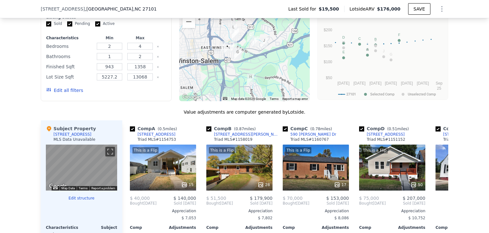  I want to click on button: Edit all filters, so click(65, 90).